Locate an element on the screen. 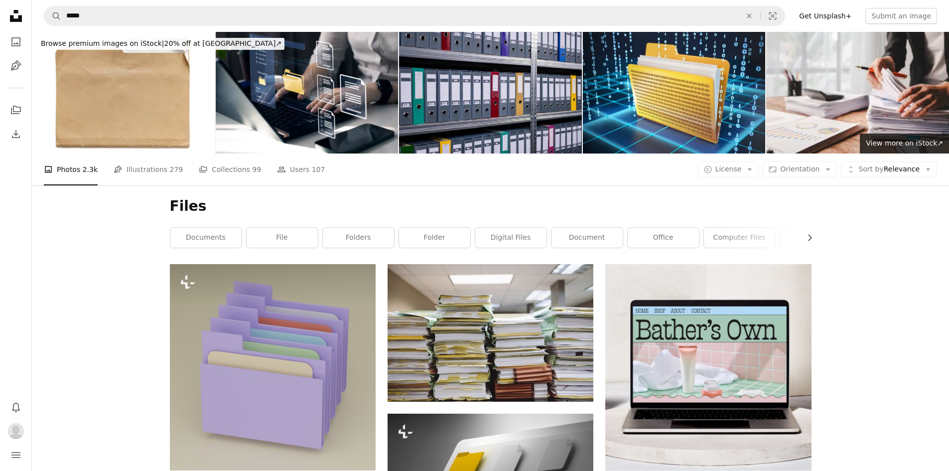 This screenshot has height=471, width=949. button: Submit an image is located at coordinates (901, 16).